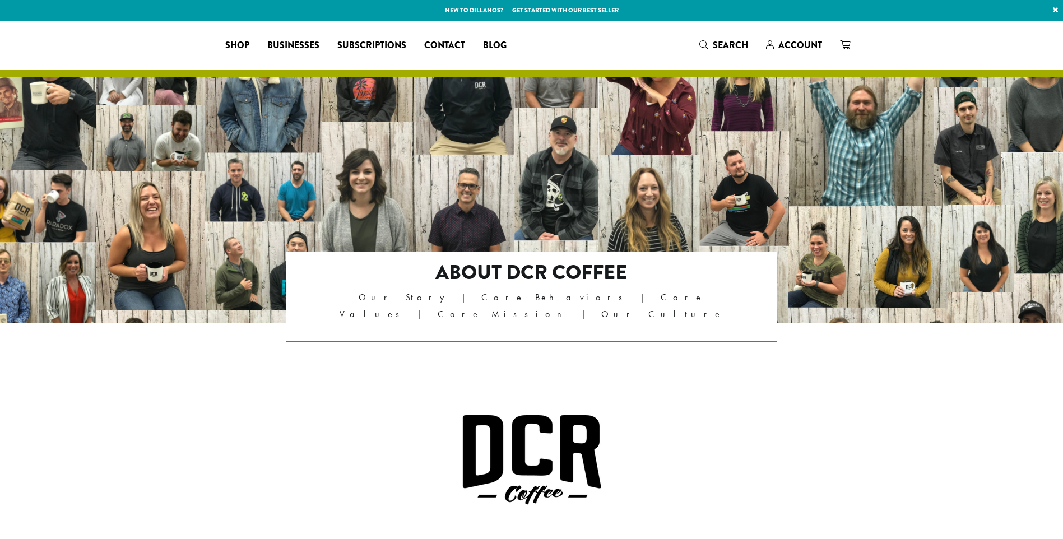 The height and width of the screenshot is (539, 1063). I want to click on span: Contact, so click(445, 45).